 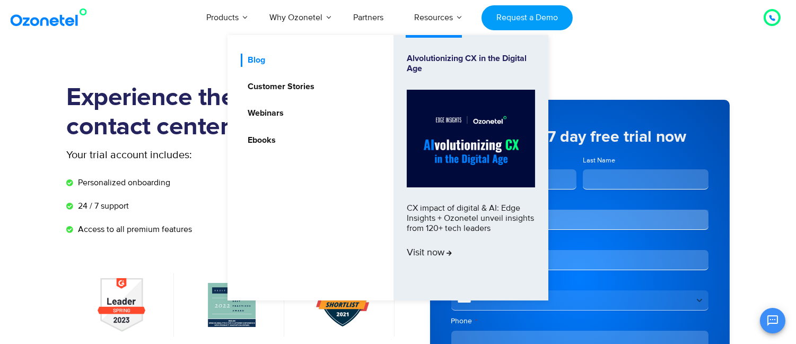 I want to click on span: Visit now, so click(x=429, y=253).